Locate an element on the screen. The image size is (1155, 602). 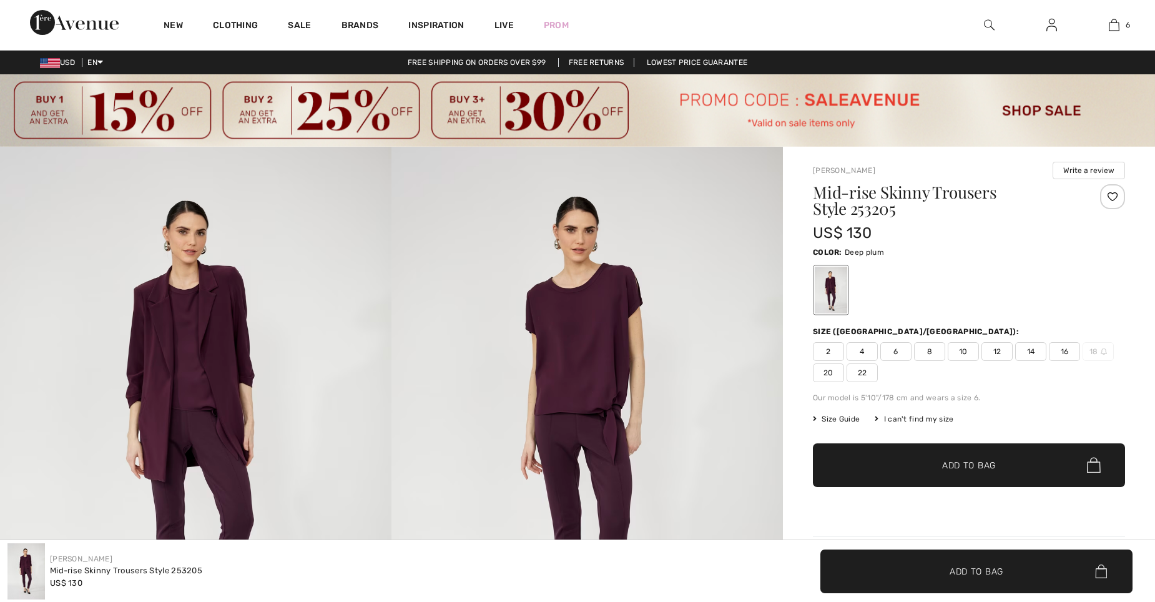
img: My Bag is located at coordinates (1114, 25).